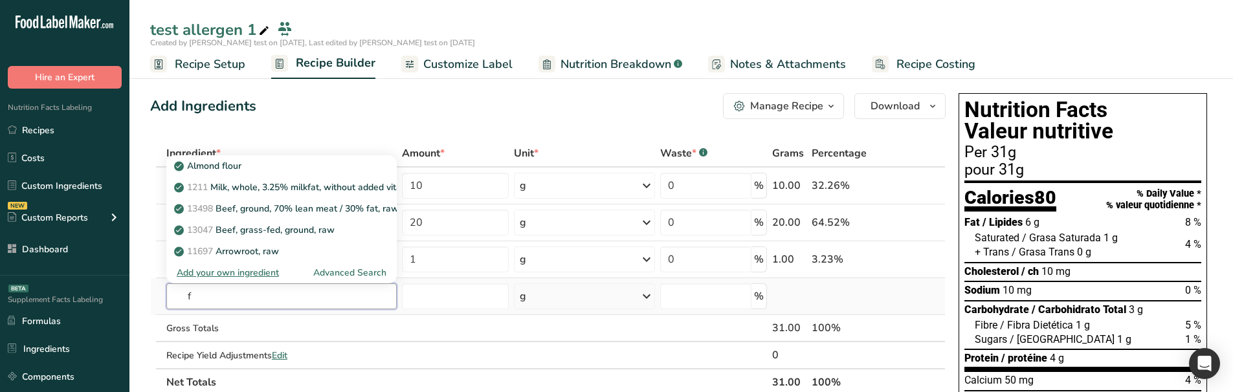 The image size is (1233, 392). Describe the element at coordinates (1193, 222) in the screenshot. I see `span: 8 %` at that location.